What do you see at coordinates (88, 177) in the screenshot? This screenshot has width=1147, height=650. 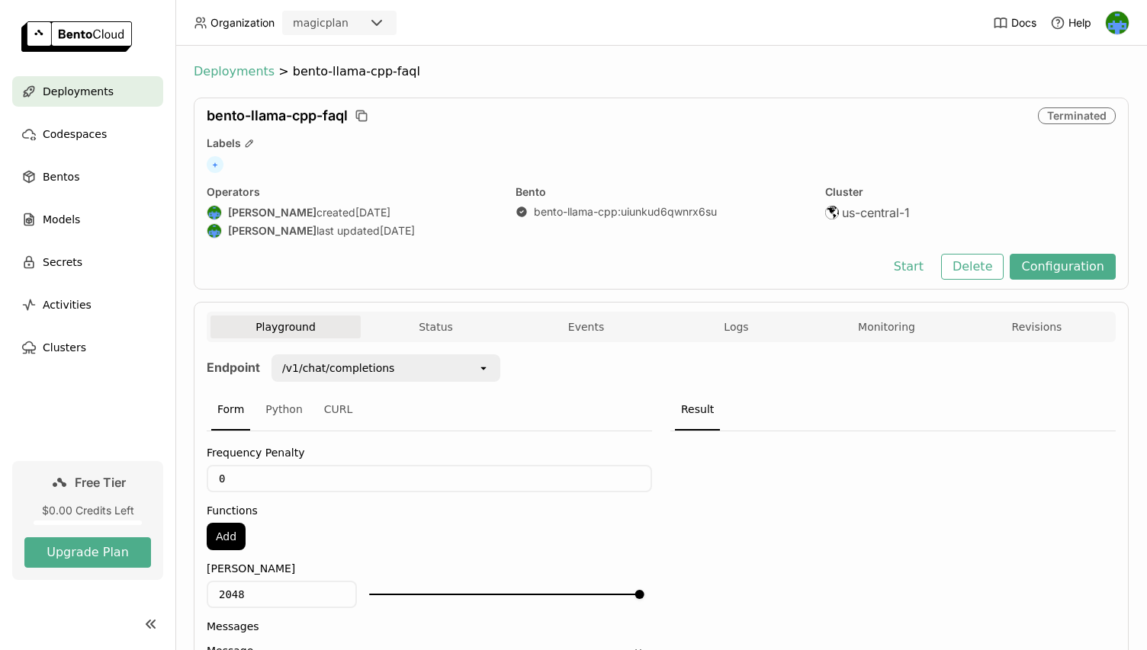 I see `a: Bentos` at bounding box center [88, 177].